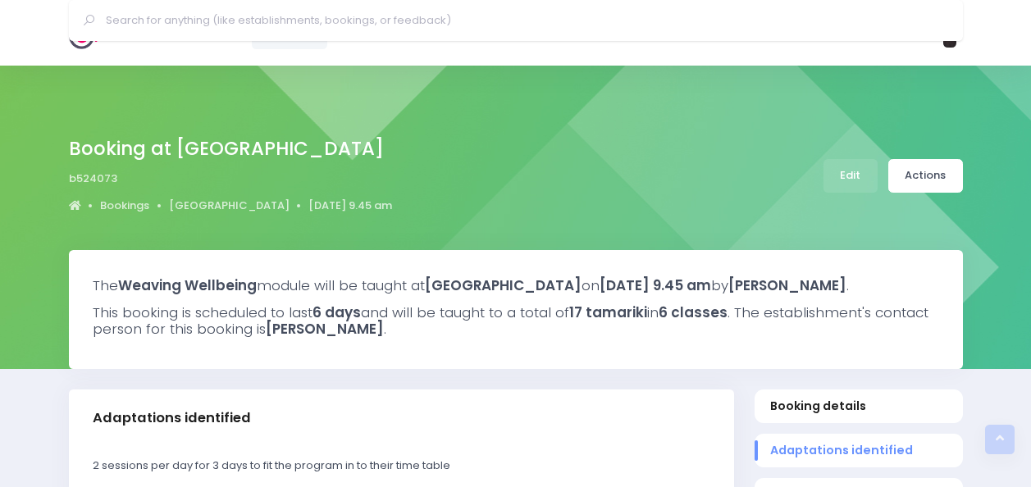 The width and height of the screenshot is (1031, 487). What do you see at coordinates (858, 406) in the screenshot?
I see `span: Booking details` at bounding box center [858, 406].